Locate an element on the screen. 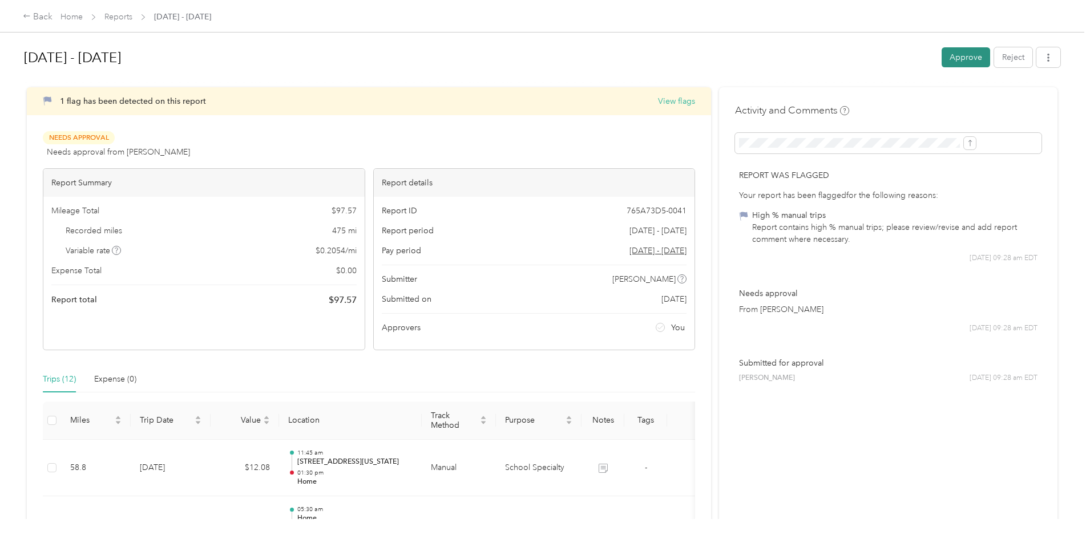  div: High % manual trips is located at coordinates (895, 215).